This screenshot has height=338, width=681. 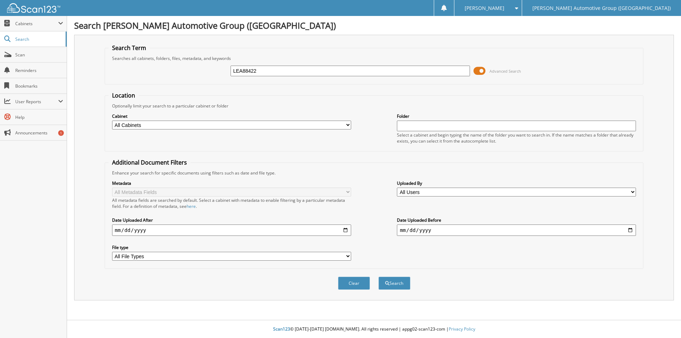 I want to click on label: Metadata, so click(x=232, y=183).